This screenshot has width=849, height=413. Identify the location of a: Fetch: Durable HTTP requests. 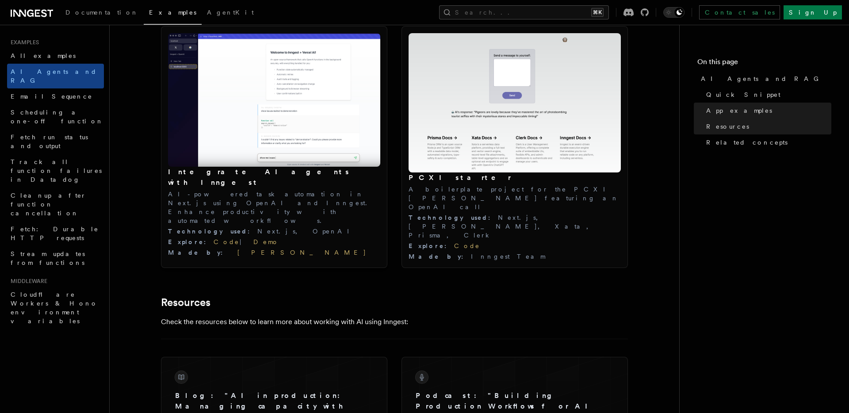
(55, 233).